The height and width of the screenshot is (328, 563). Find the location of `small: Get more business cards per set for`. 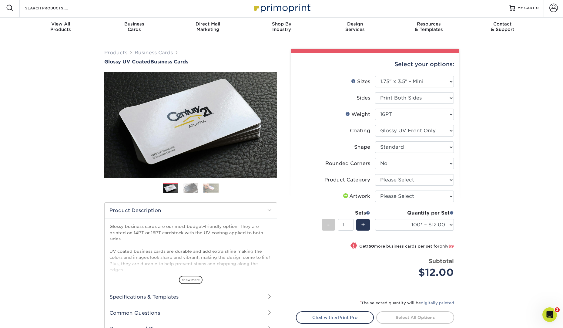

small: Get more business cards per set for is located at coordinates (407, 247).